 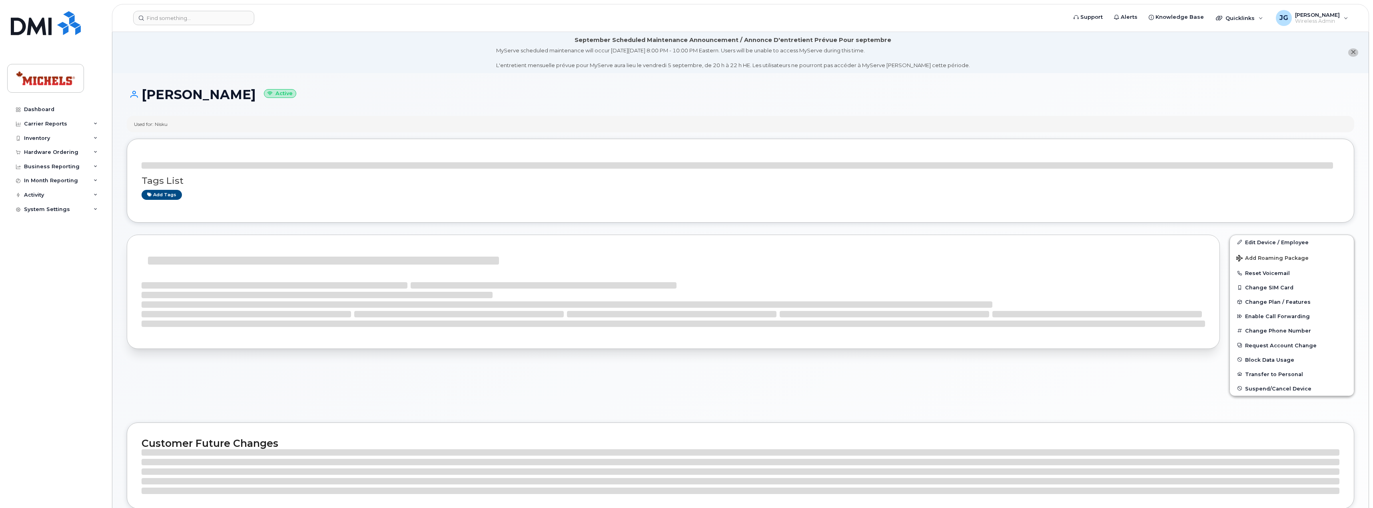 What do you see at coordinates (1291, 360) in the screenshot?
I see `button: Block Data Usage` at bounding box center [1291, 360].